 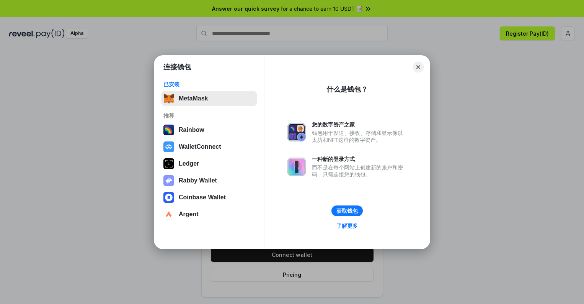 I want to click on div: 了解更多, so click(x=347, y=225).